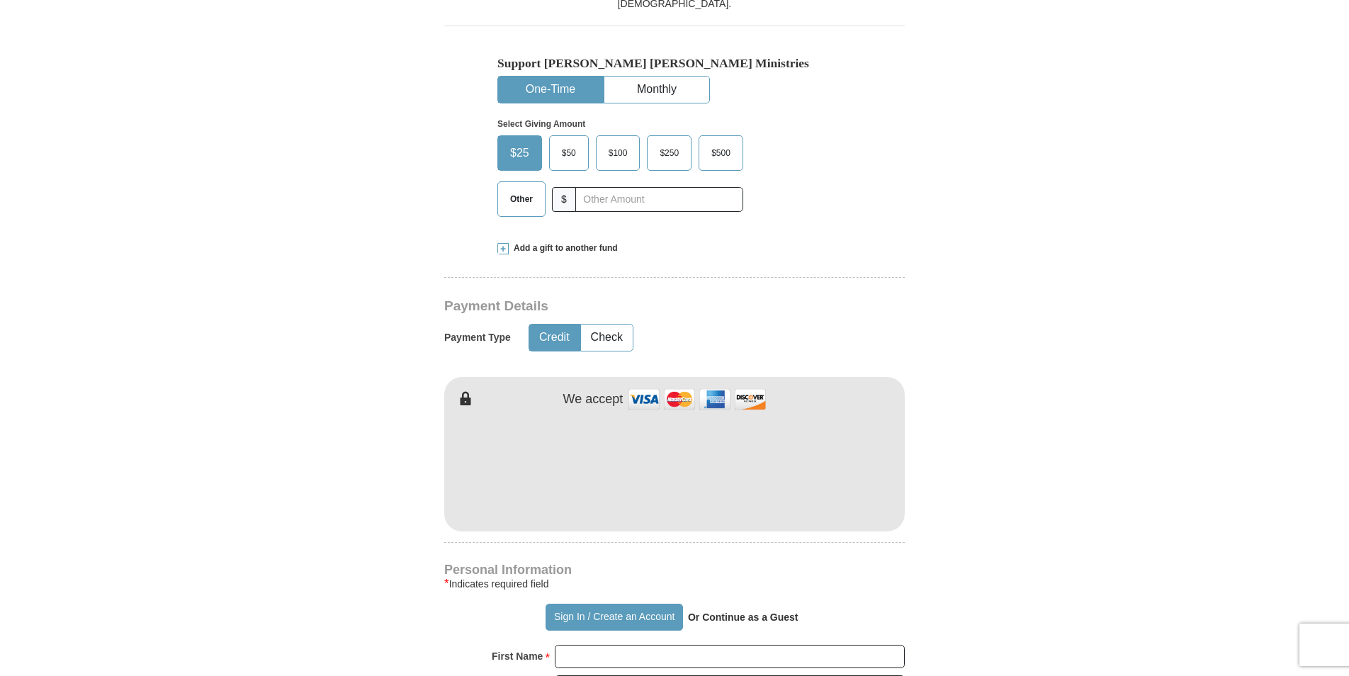 Image resolution: width=1349 pixels, height=676 pixels. I want to click on strong: Or Continue as a Guest, so click(743, 617).